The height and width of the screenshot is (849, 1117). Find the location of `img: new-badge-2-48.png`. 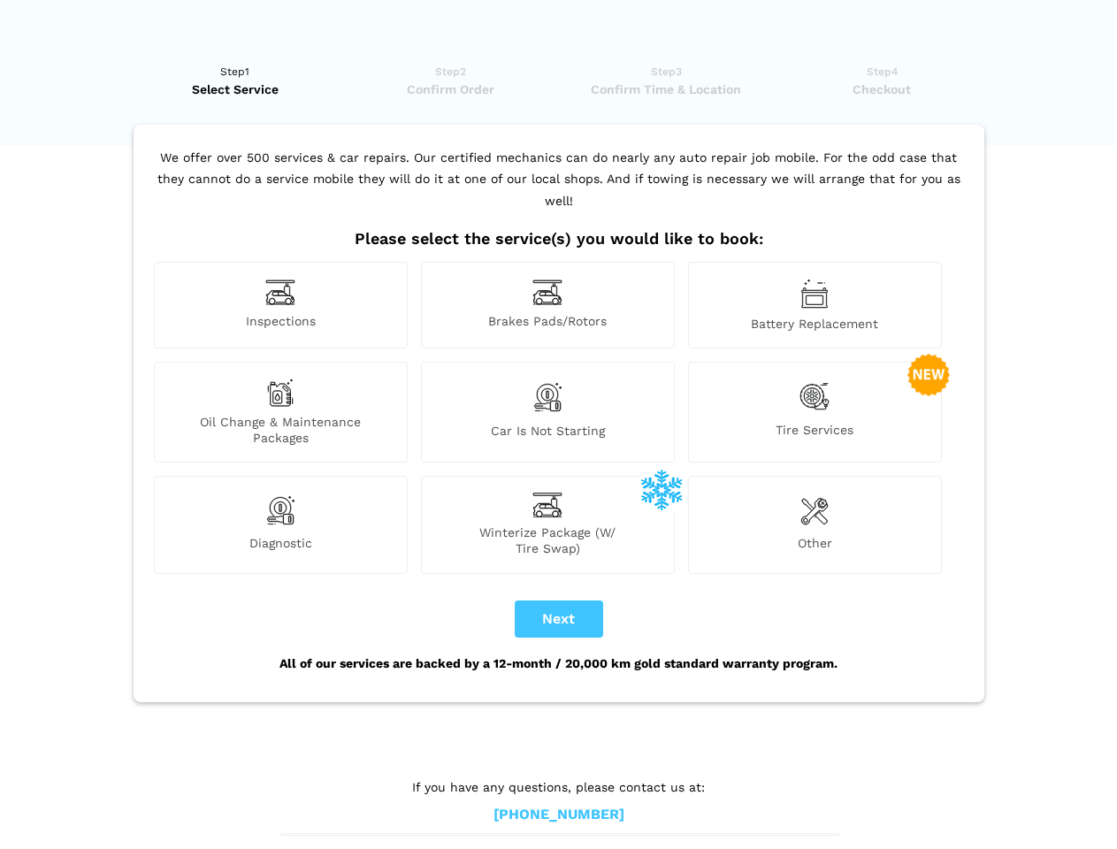

img: new-badge-2-48.png is located at coordinates (928, 375).